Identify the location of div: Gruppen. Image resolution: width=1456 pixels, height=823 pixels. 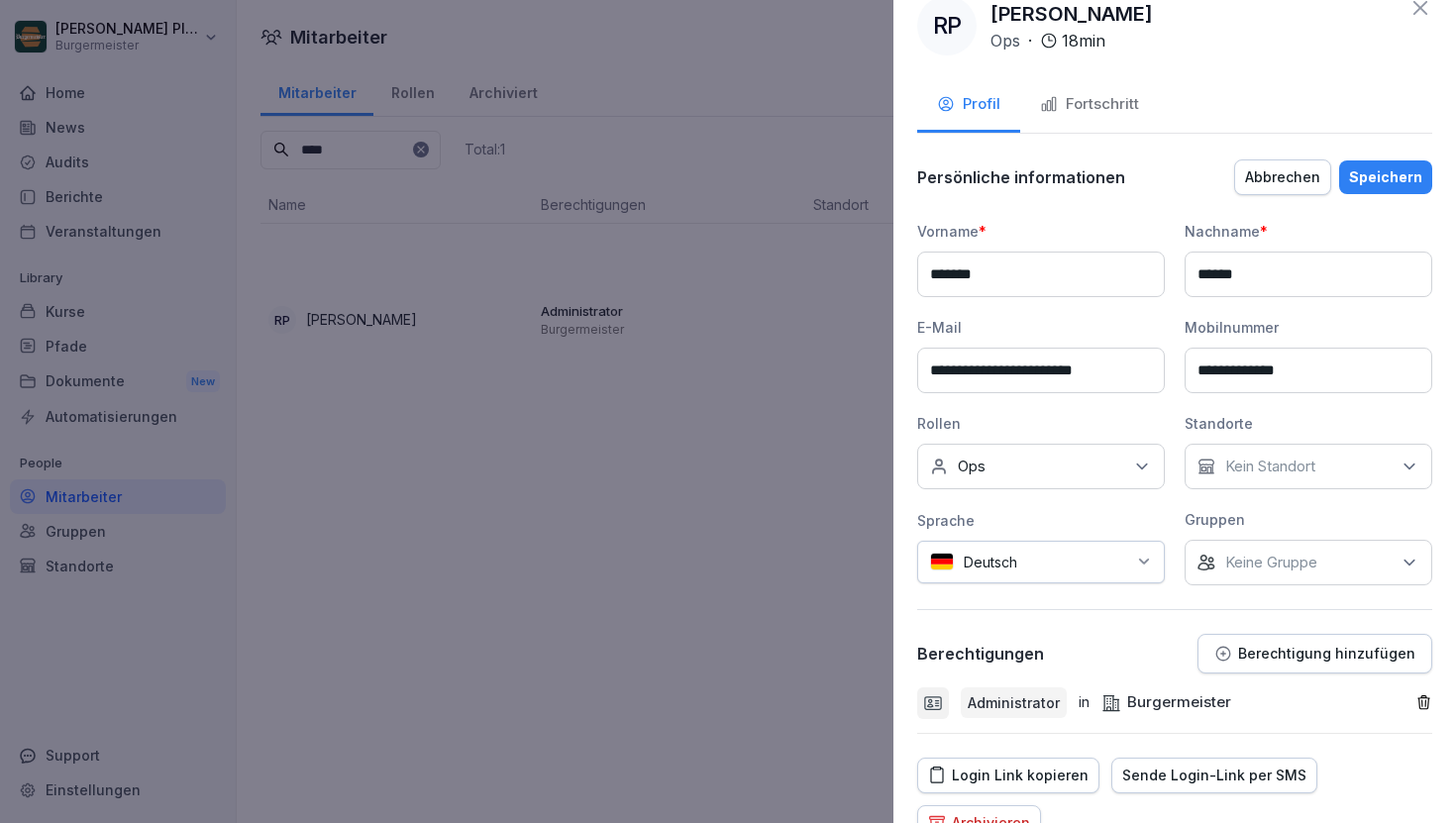
(1308, 519).